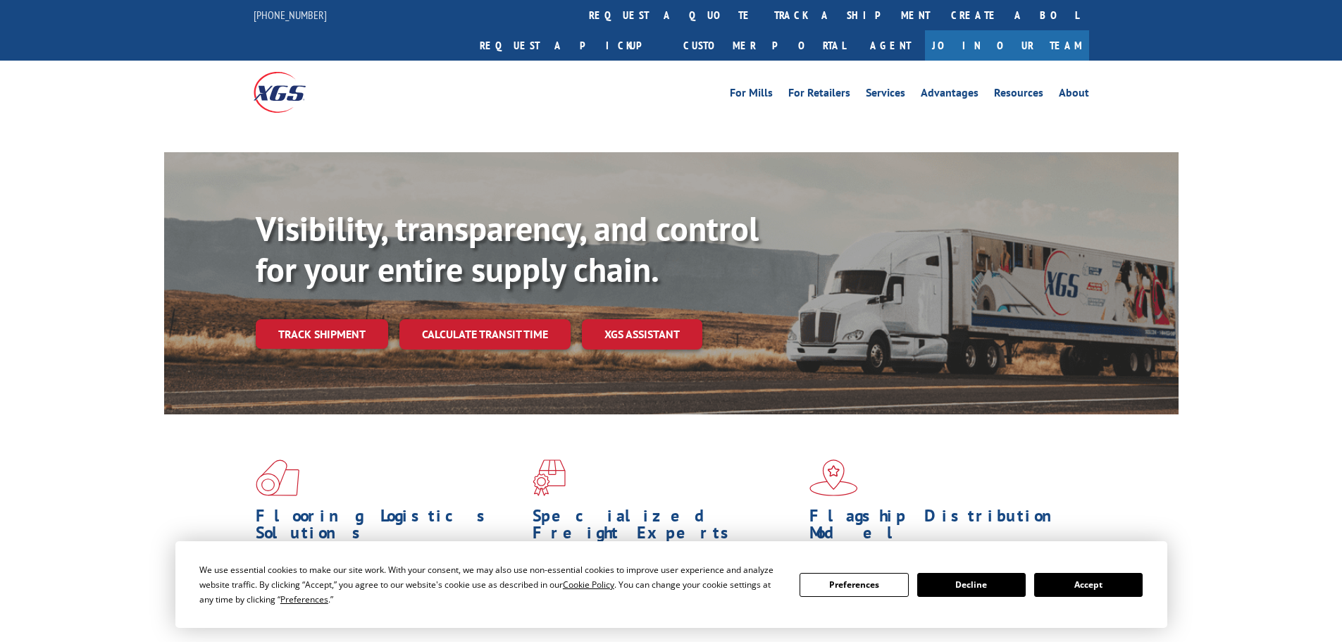 The width and height of the screenshot is (1342, 642). What do you see at coordinates (304, 599) in the screenshot?
I see `span: Preferences` at bounding box center [304, 599].